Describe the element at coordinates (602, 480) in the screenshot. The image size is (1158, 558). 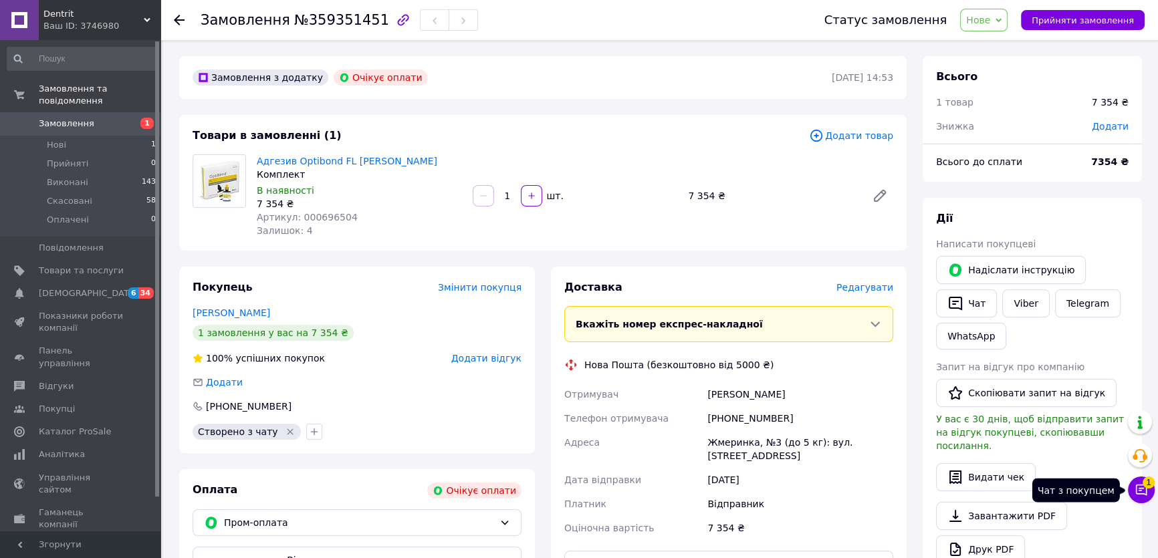
I see `span: Дата відправки` at that location.